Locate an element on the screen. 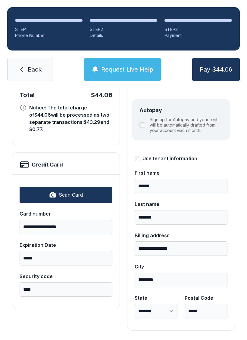  div: Billing address is located at coordinates (181, 236).